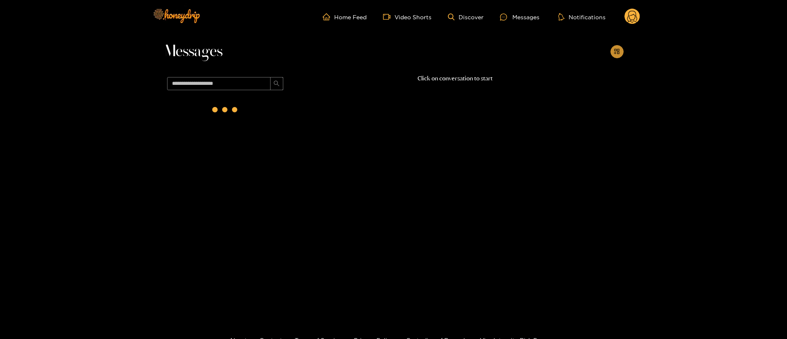 The image size is (787, 339). I want to click on p: Click on conversation to start, so click(455, 78).